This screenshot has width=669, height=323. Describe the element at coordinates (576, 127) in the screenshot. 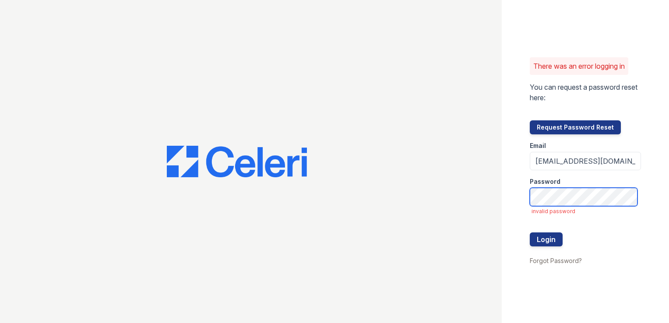

I see `button: Request Password Reset` at that location.